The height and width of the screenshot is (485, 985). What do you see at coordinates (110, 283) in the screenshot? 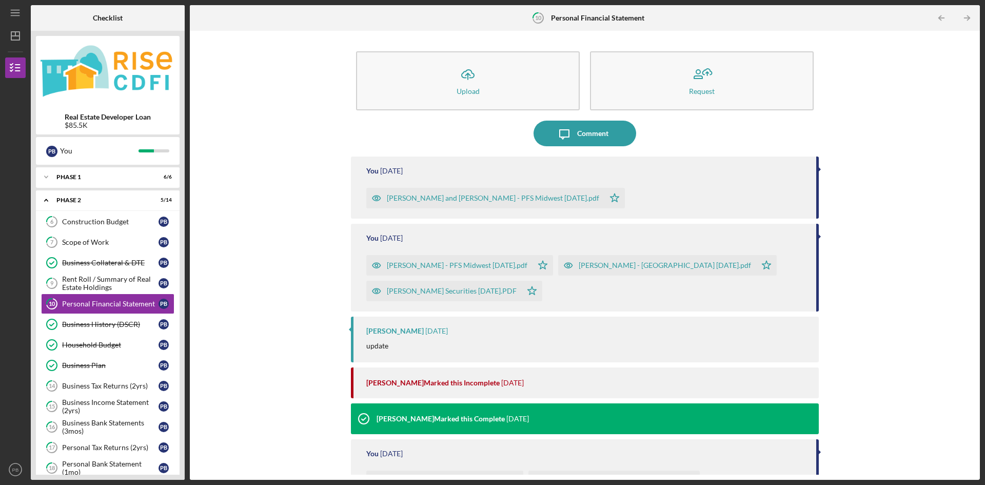
I see `div: Rent Roll / Summary of Real Estate Holdings` at bounding box center [110, 283].